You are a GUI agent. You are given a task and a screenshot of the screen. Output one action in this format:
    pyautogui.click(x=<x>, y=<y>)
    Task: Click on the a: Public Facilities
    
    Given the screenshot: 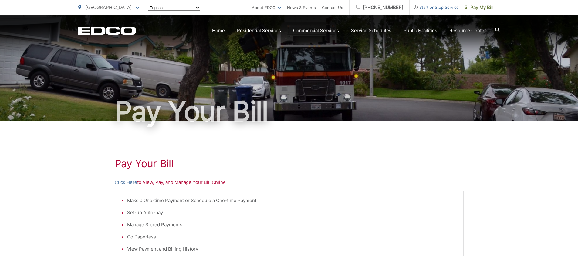 What is the action you would take?
    pyautogui.click(x=420, y=31)
    